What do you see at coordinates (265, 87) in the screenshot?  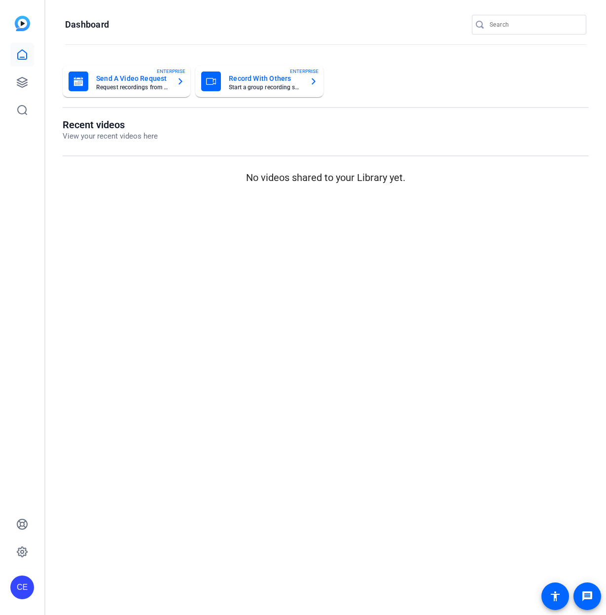 I see `mat-card-subtitle: Start a group recording session` at bounding box center [265, 87].